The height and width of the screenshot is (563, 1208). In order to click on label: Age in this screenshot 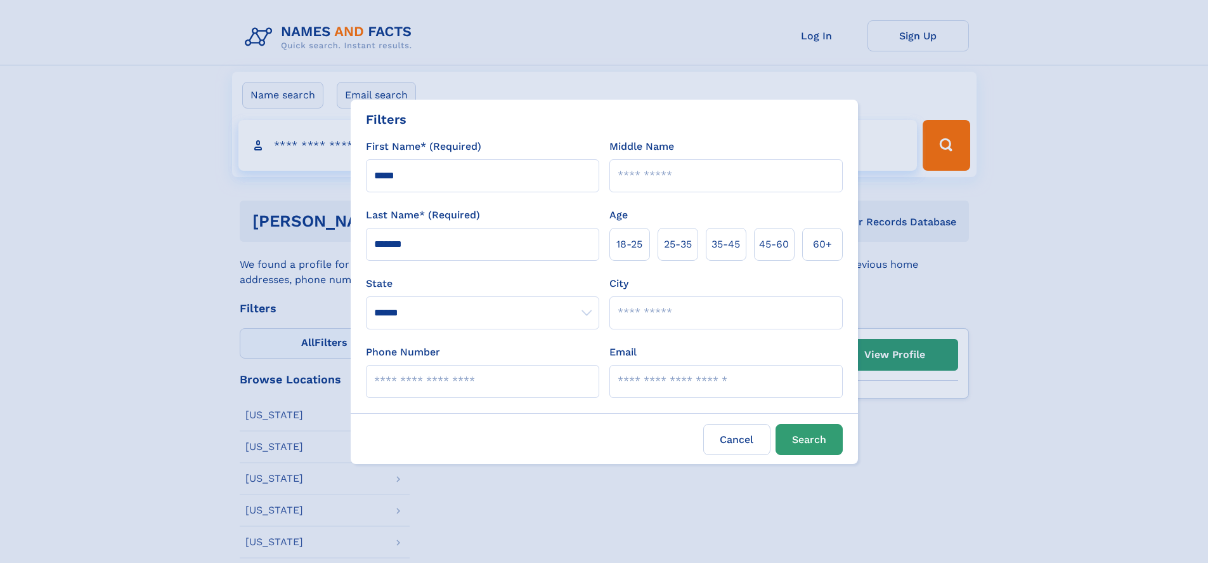, I will do `click(618, 215)`.